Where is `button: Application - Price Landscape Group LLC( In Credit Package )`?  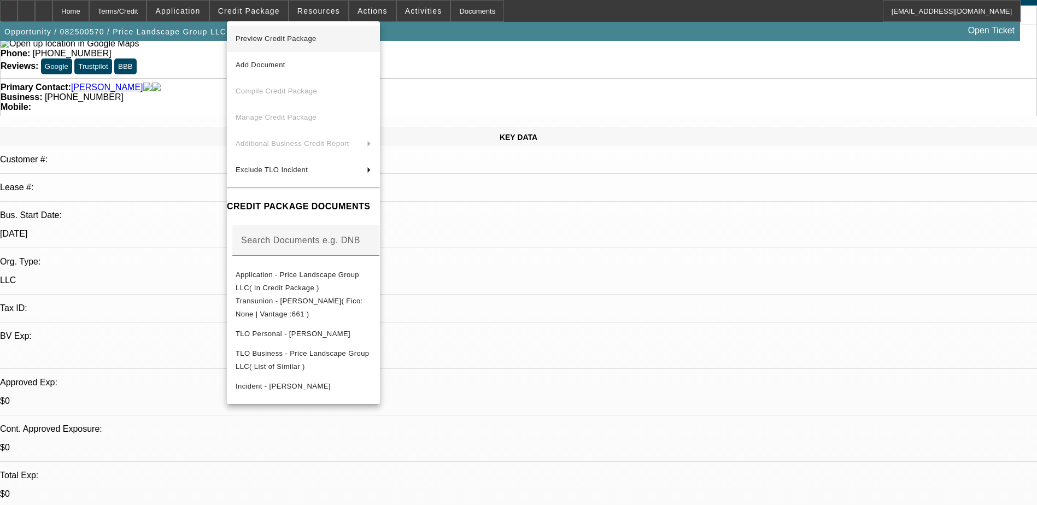 button: Application - Price Landscape Group LLC( In Credit Package ) is located at coordinates (303, 282).